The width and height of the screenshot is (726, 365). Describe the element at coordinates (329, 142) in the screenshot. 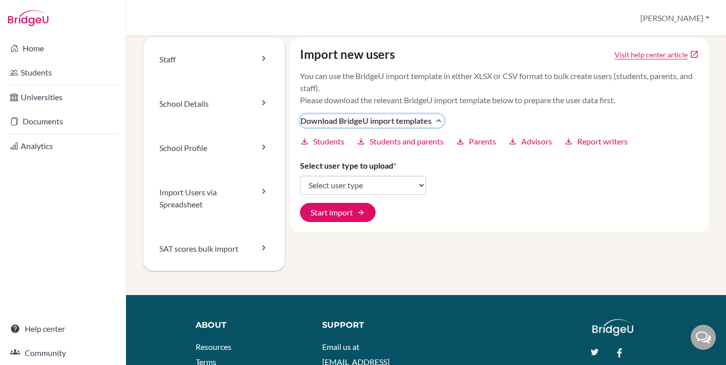

I see `span: Students` at that location.